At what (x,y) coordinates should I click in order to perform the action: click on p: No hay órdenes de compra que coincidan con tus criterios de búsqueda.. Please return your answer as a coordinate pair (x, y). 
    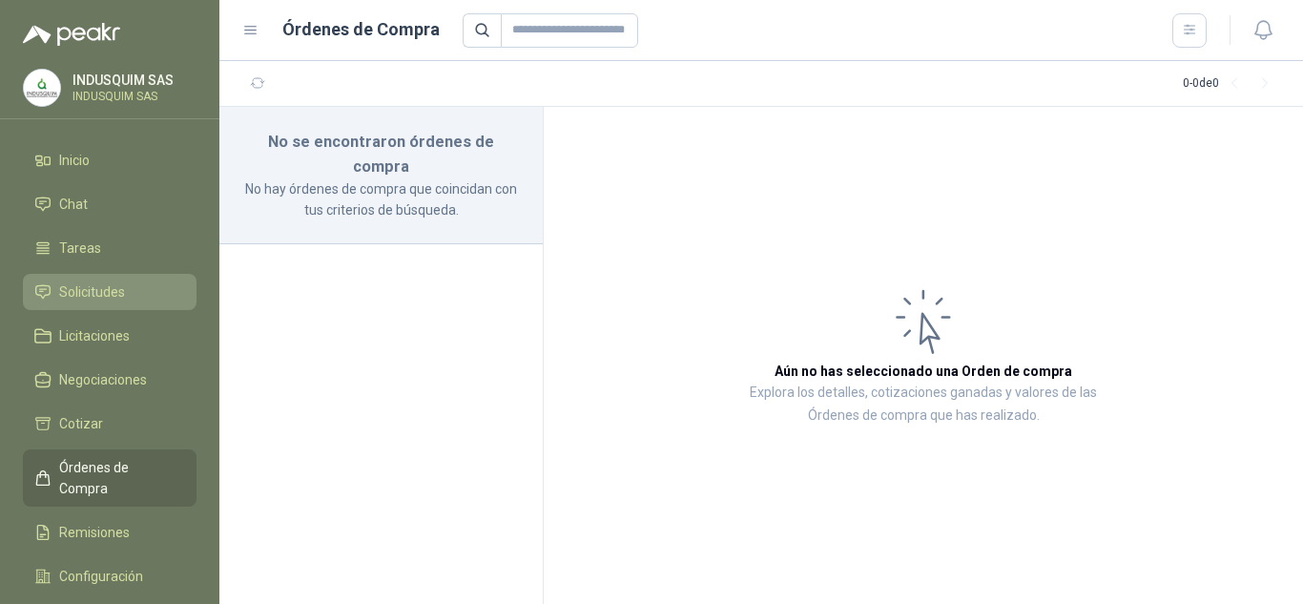
    Looking at the image, I should click on (381, 199).